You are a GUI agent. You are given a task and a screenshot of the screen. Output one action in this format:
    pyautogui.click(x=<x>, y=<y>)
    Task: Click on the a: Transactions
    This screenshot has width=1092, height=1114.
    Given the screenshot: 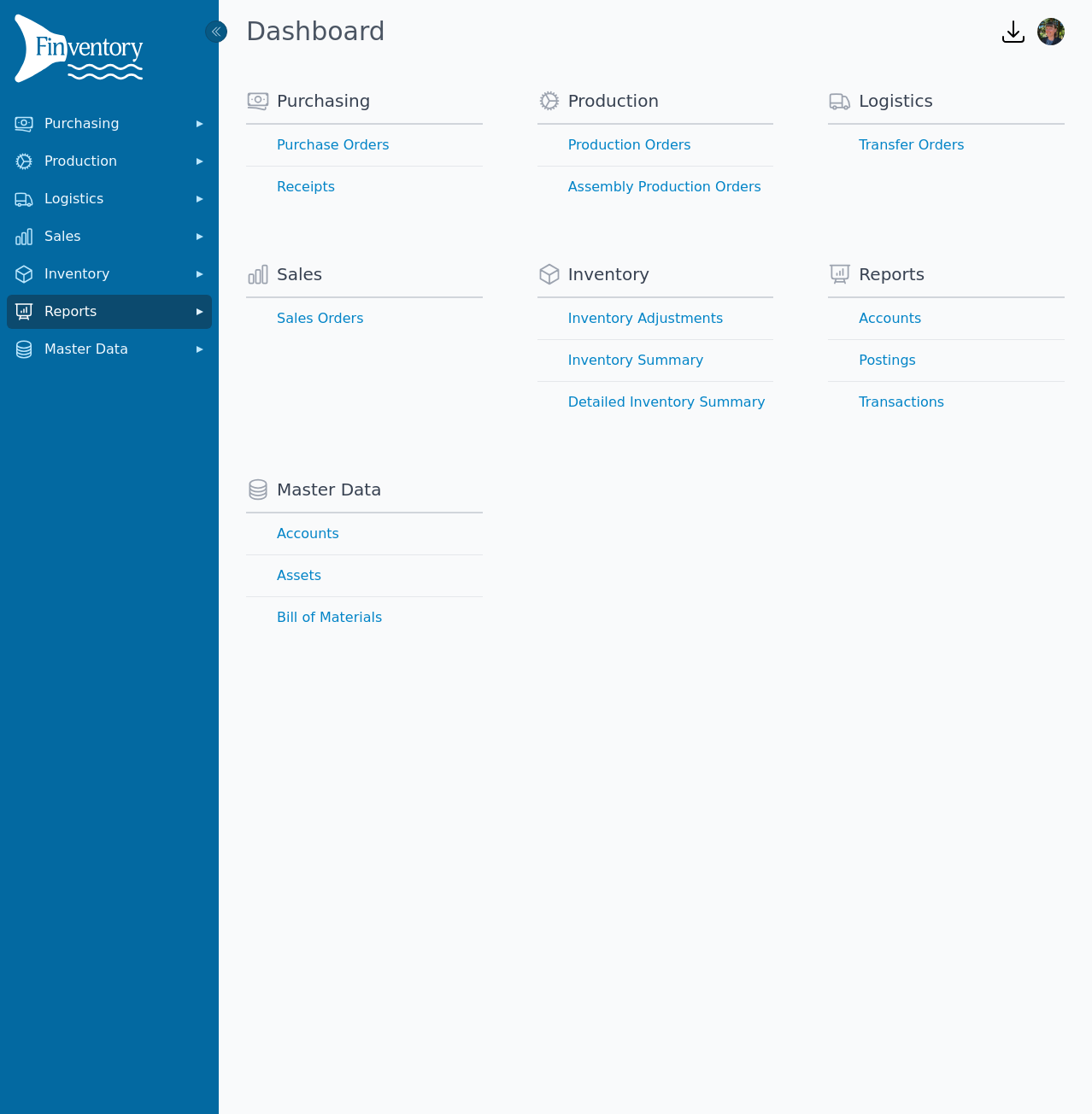 What is the action you would take?
    pyautogui.click(x=946, y=403)
    